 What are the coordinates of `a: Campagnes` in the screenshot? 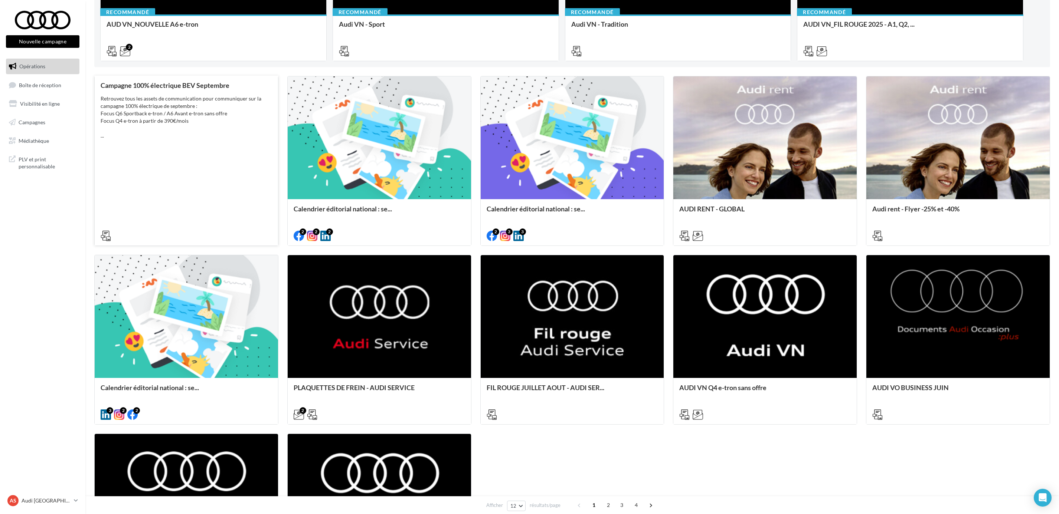 It's located at (43, 122).